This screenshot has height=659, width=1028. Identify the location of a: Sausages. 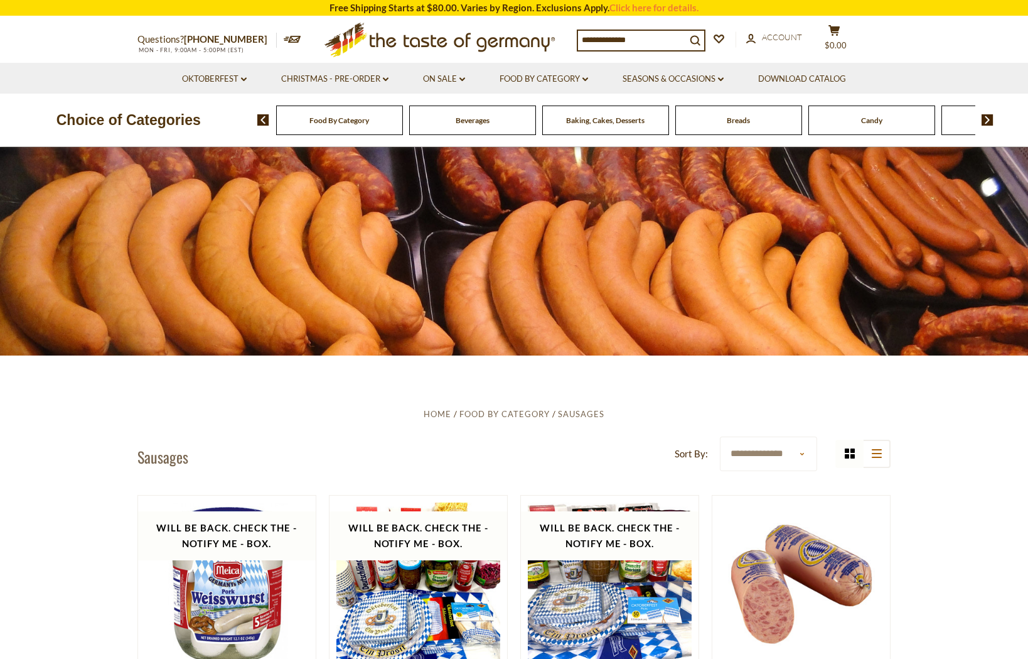
(581, 414).